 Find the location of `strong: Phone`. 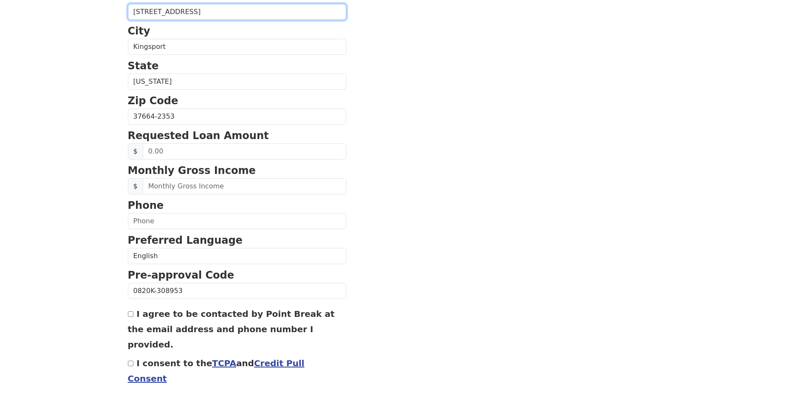

strong: Phone is located at coordinates (146, 205).